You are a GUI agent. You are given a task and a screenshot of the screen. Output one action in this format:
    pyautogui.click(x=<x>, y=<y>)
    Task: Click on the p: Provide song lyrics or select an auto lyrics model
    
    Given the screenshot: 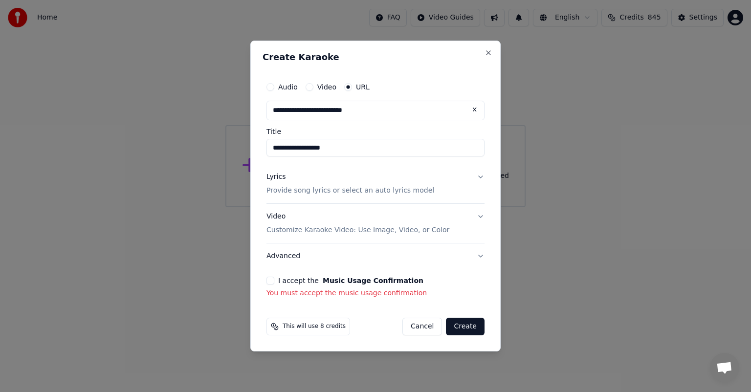 What is the action you would take?
    pyautogui.click(x=350, y=191)
    